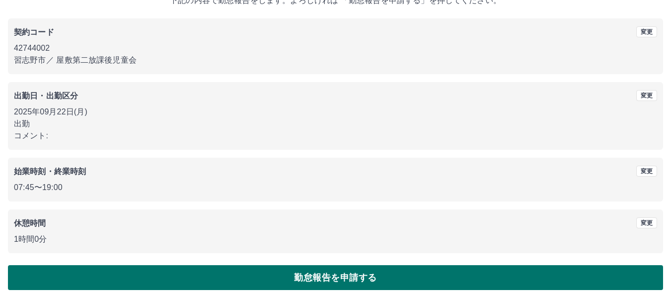 The image size is (671, 302). Describe the element at coordinates (335, 239) in the screenshot. I see `p: 1時間0分` at that location.